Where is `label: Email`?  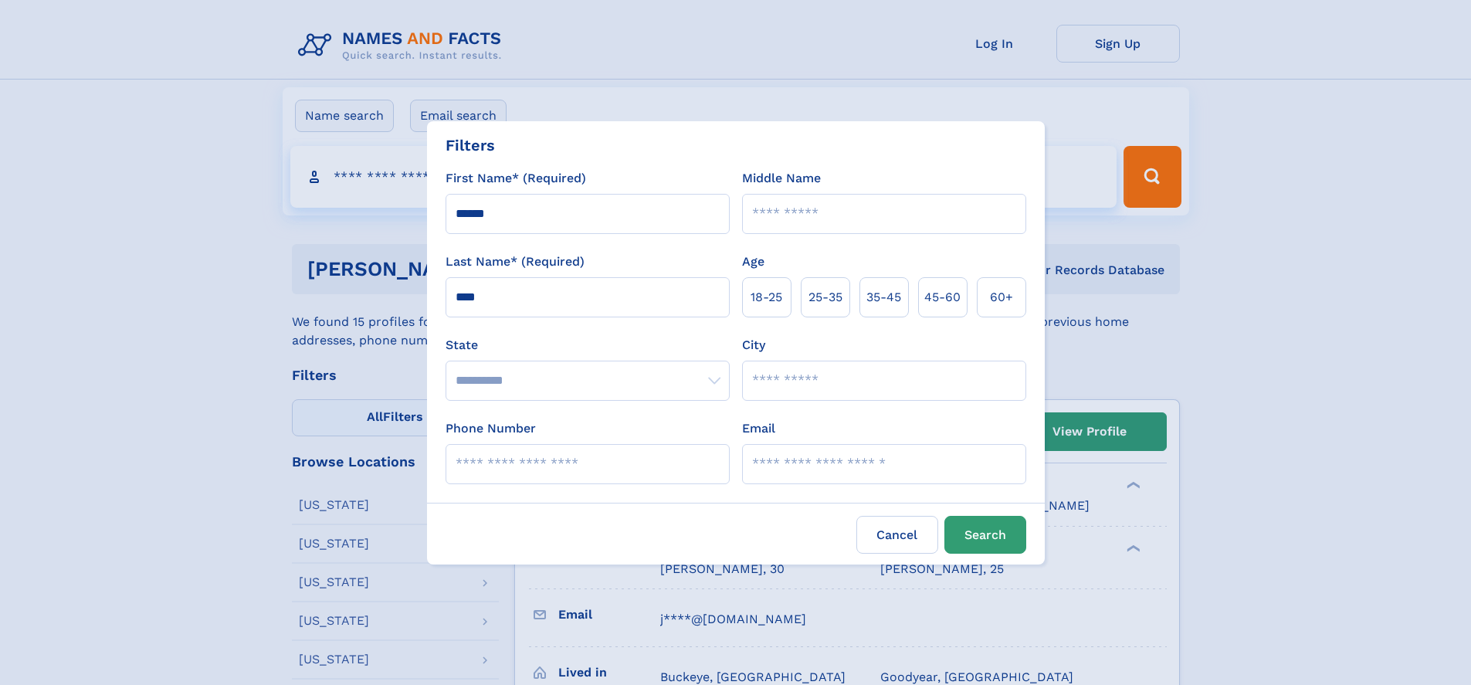
label: Email is located at coordinates (758, 429).